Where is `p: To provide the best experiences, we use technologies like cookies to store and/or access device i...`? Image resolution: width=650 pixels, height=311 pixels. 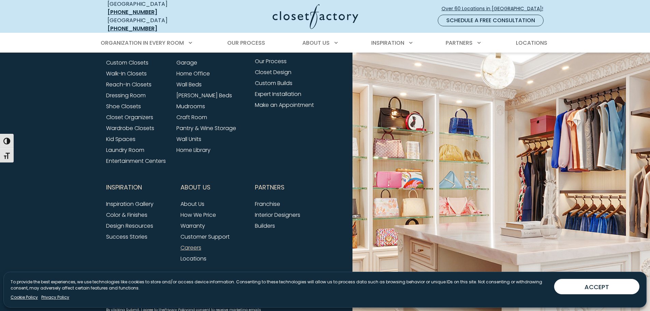 p: To provide the best experiences, we use technologies like cookies to store and/or access device i... is located at coordinates (279, 285).